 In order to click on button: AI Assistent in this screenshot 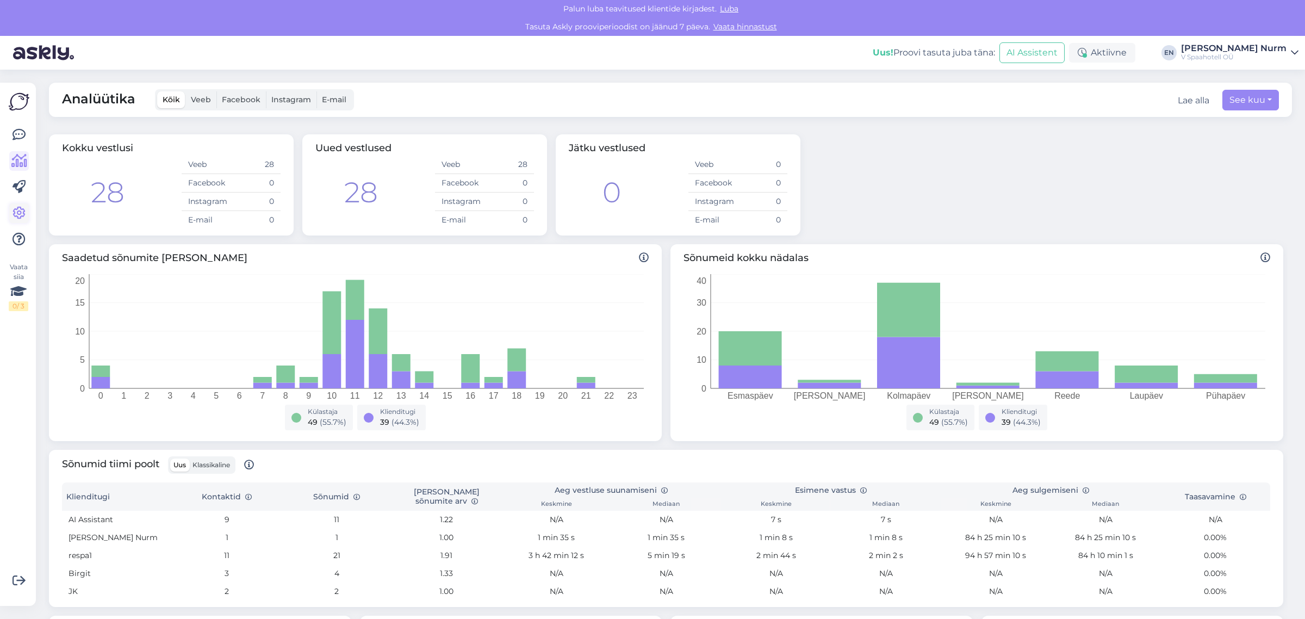, I will do `click(1032, 53)`.